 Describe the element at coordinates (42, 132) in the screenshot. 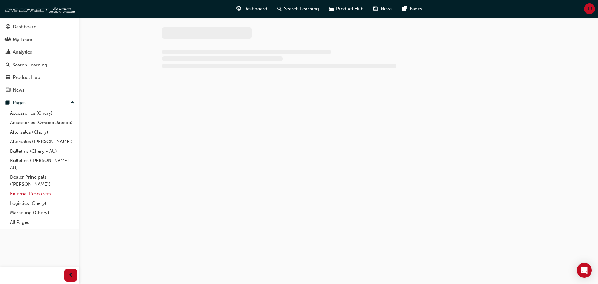

I see `a: Aftersales (Chery)` at that location.